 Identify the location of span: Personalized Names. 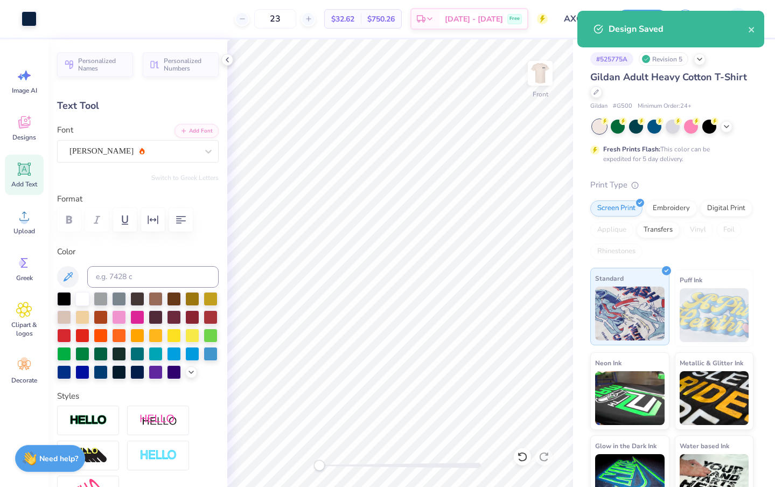
(102, 65).